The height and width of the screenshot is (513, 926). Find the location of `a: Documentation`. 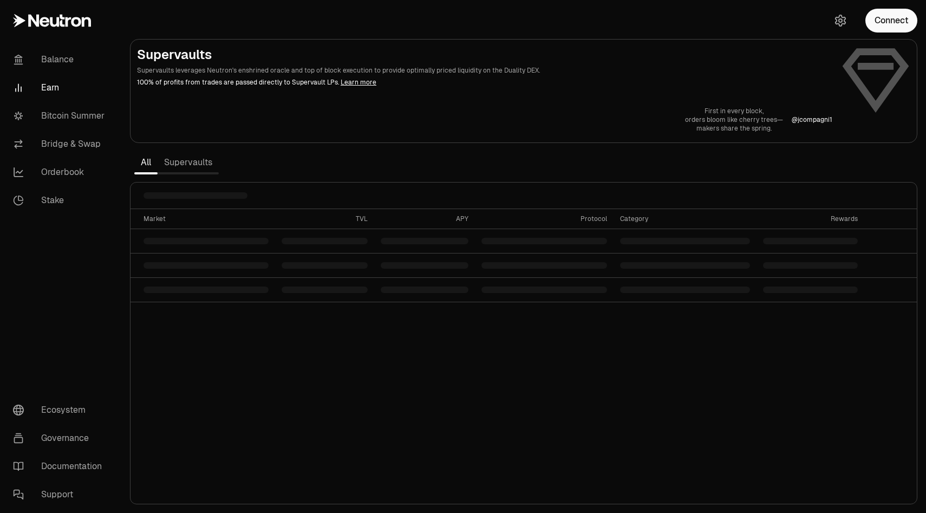

a: Documentation is located at coordinates (61, 466).